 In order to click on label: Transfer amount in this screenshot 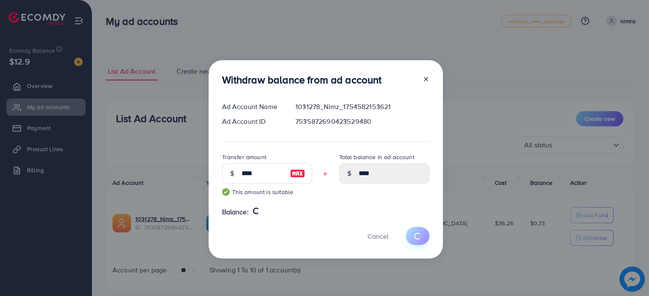, I will do `click(244, 157)`.